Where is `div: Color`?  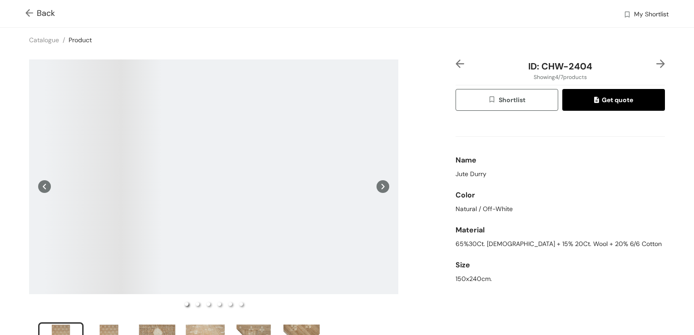
div: Color is located at coordinates (560, 195).